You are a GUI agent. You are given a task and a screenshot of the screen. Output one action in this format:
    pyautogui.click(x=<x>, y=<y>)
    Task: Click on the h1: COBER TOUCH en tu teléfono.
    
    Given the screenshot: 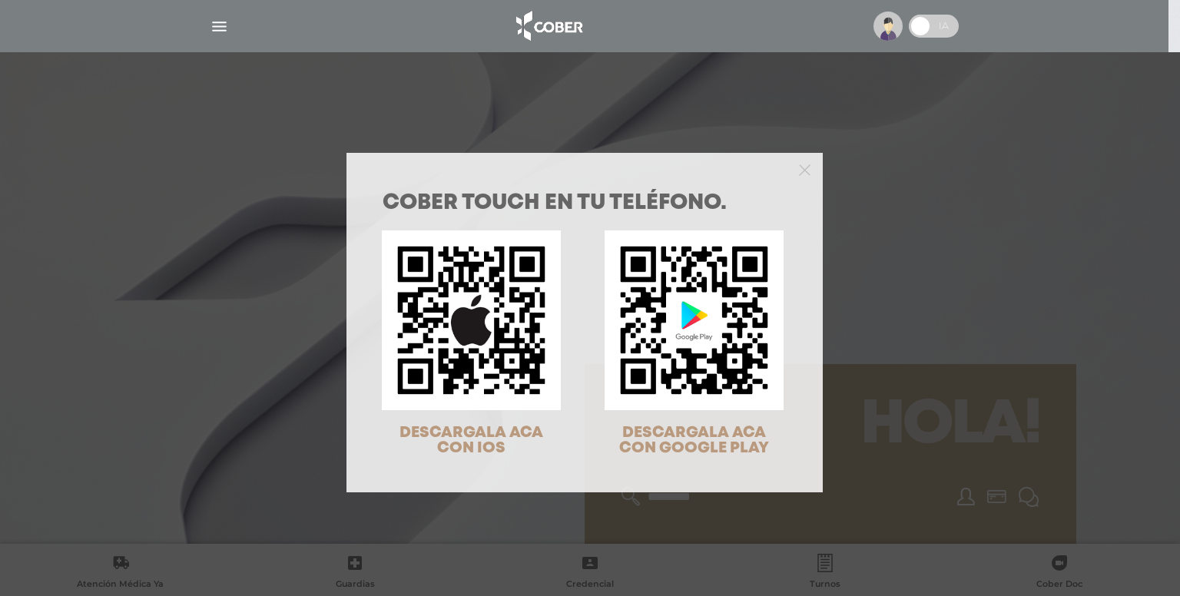 What is the action you would take?
    pyautogui.click(x=585, y=204)
    